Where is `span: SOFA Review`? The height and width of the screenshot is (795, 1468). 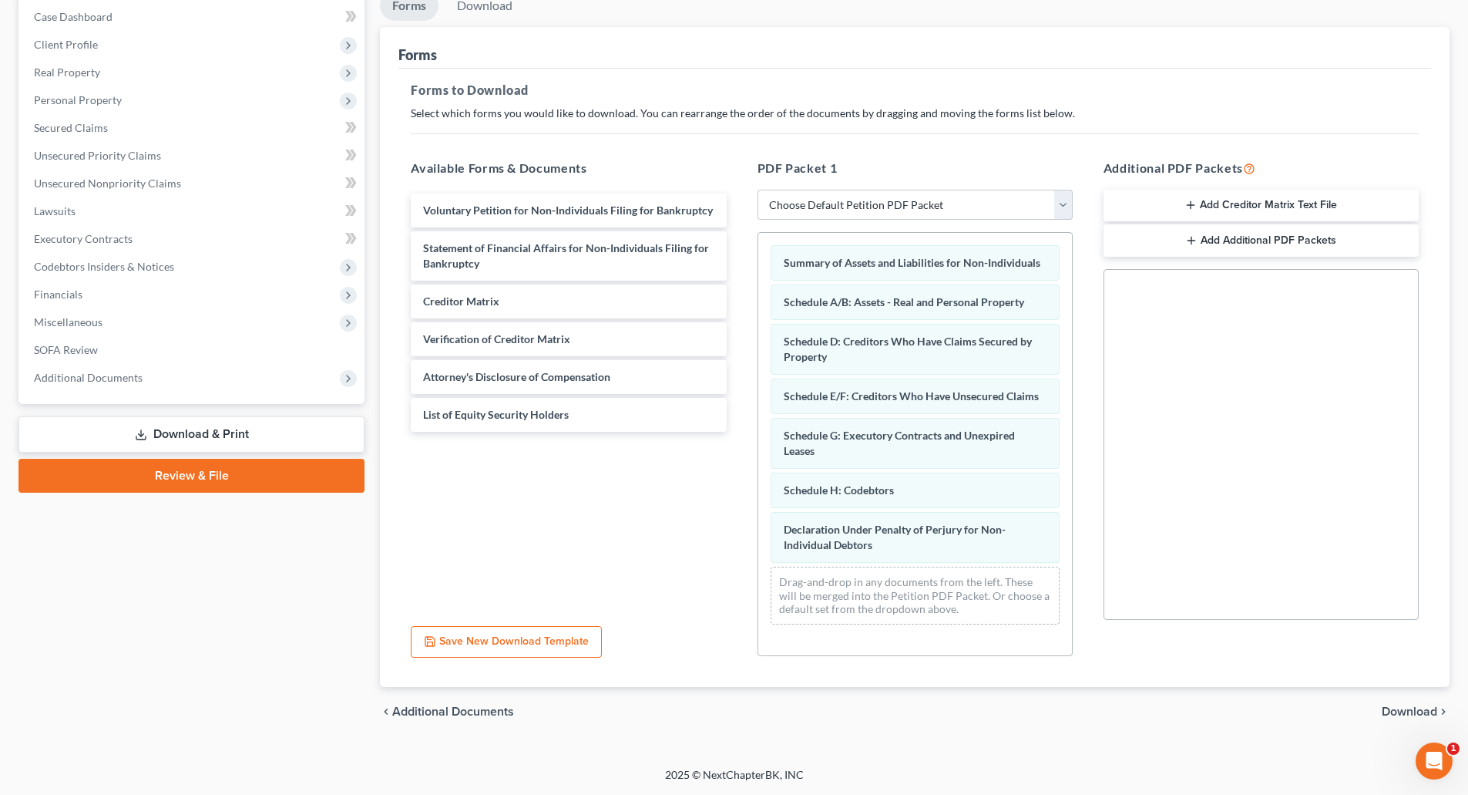
span: SOFA Review is located at coordinates (66, 349).